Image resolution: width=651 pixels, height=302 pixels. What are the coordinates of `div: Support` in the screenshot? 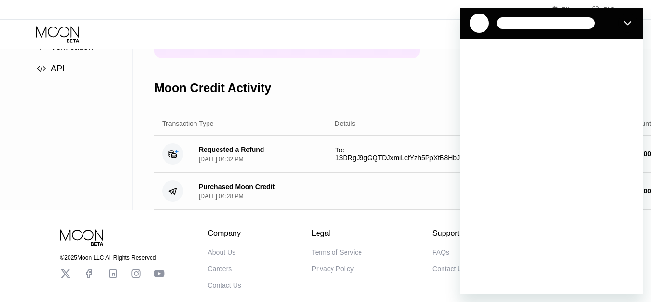 It's located at (449, 234).